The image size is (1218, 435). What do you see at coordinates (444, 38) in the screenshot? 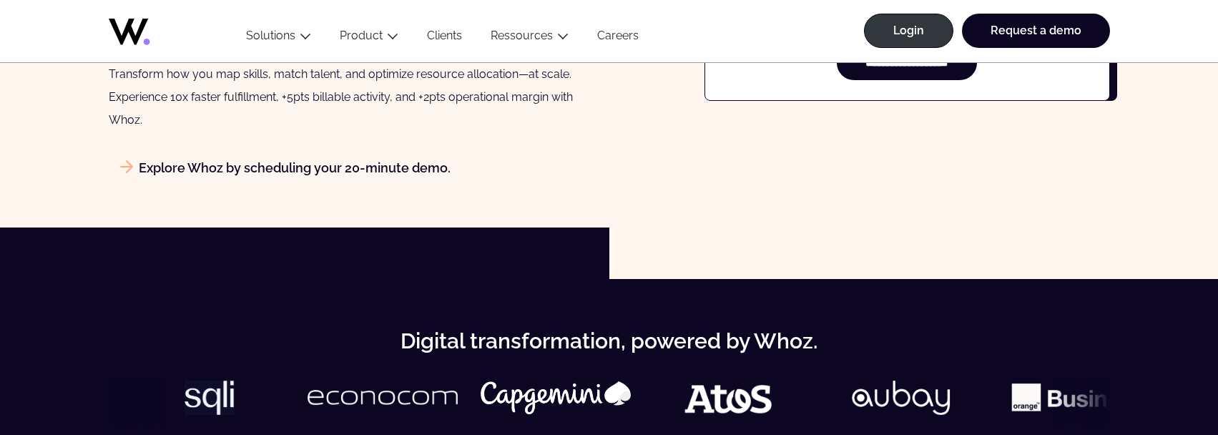
I see `a: Clients` at bounding box center [444, 38].